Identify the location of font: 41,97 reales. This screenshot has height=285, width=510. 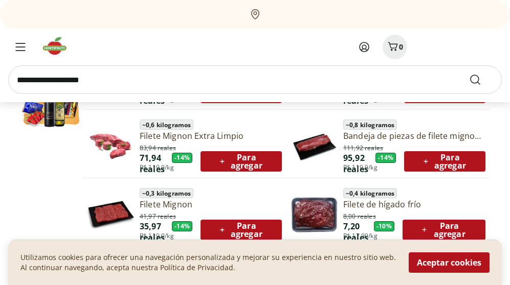
(158, 216).